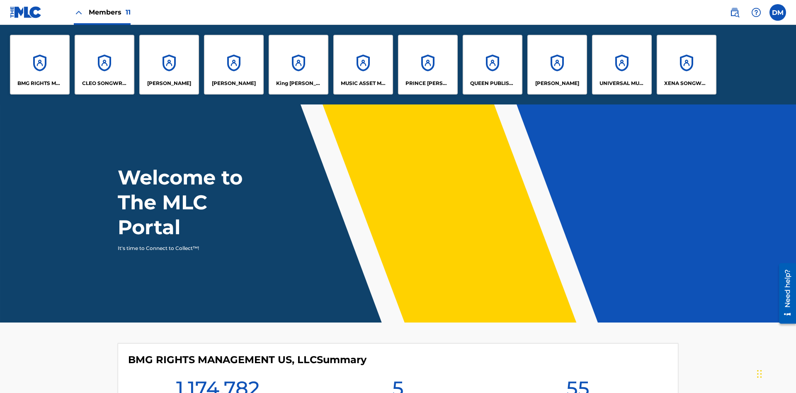 This screenshot has width=796, height=393. What do you see at coordinates (778, 12) in the screenshot?
I see `div: User Menu` at bounding box center [778, 12].